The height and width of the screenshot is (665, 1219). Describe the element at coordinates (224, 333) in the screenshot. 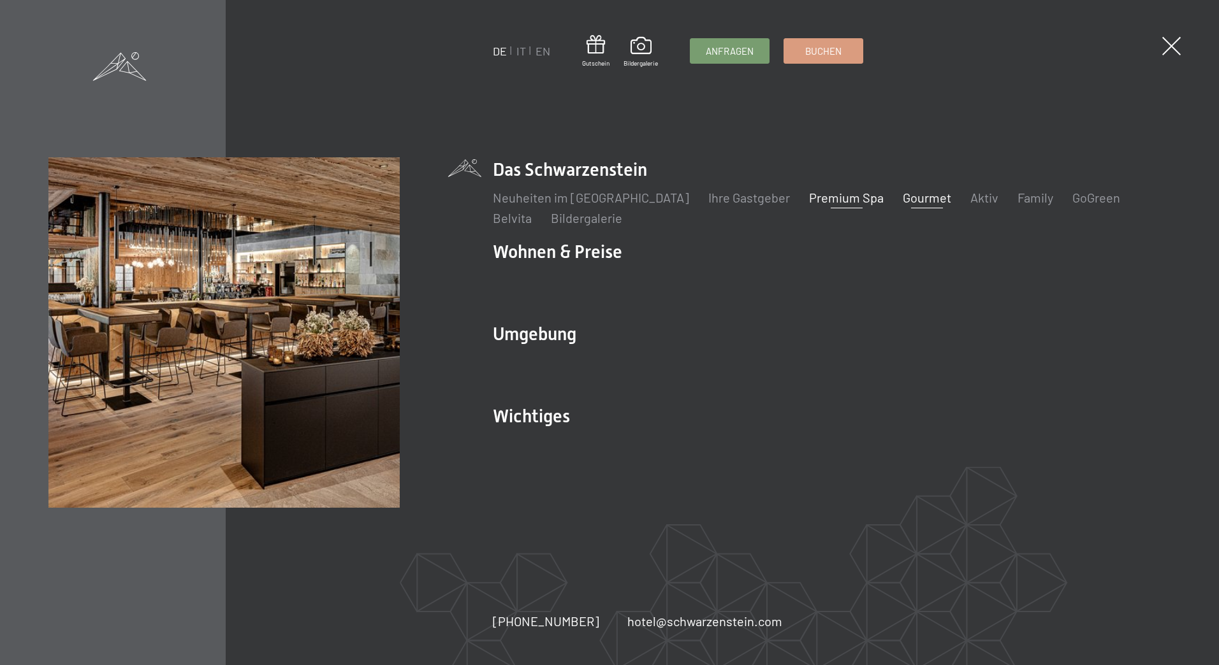

I see `img: Ein Wellness-Urlaub in Südtirol – 7.700 m² Spa, 10 Saunen` at that location.